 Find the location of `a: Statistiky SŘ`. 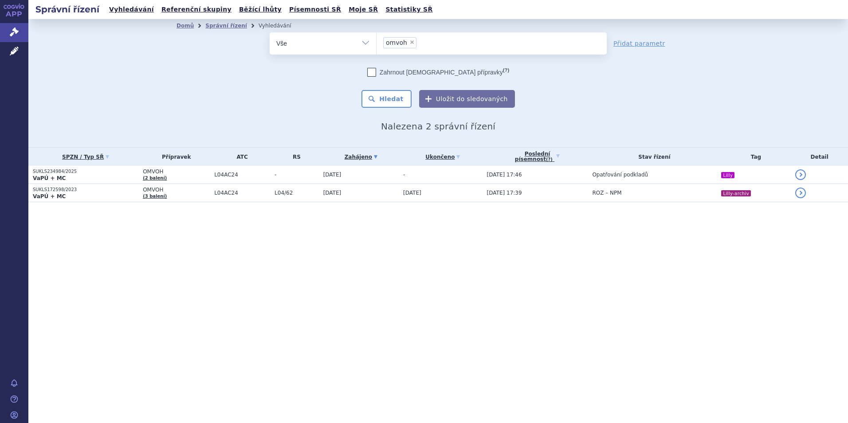

a: Statistiky SŘ is located at coordinates (409, 9).